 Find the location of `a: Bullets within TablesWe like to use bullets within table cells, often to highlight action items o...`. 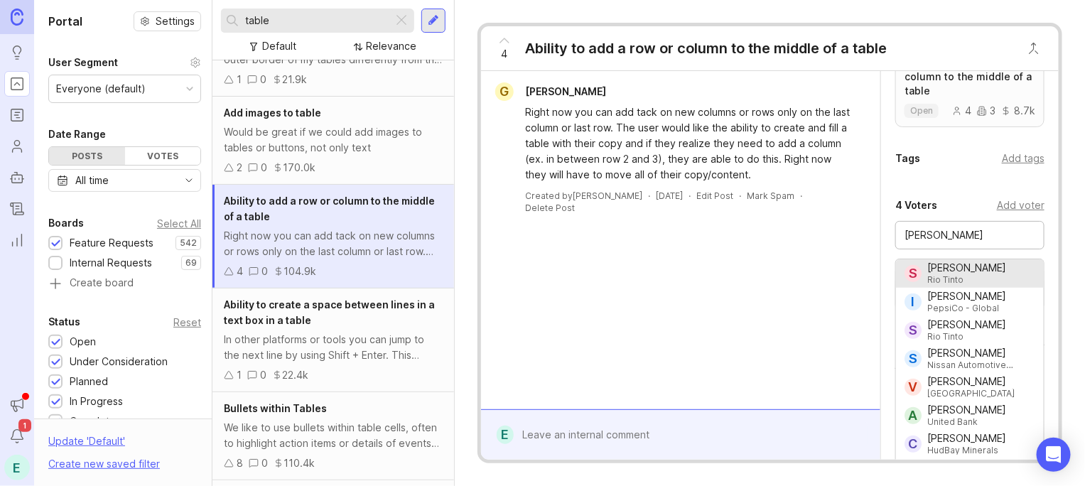

a: Bullets within TablesWe like to use bullets within table cells, often to highlight action items o... is located at coordinates (333, 436).